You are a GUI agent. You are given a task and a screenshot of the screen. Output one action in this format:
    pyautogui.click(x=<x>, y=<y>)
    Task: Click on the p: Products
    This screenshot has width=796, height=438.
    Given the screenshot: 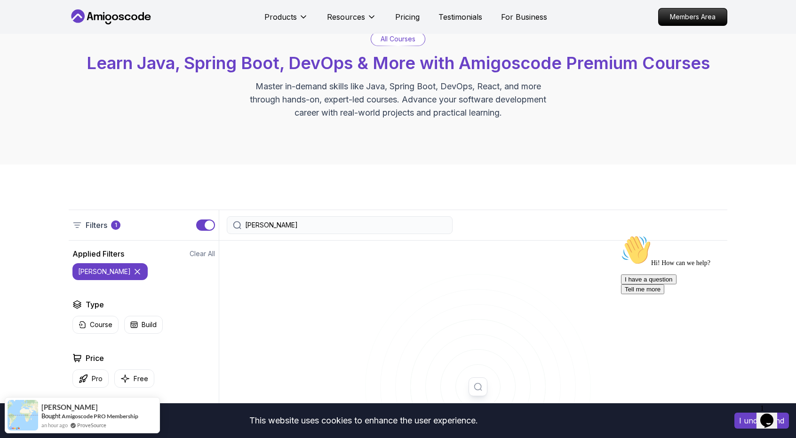 What is the action you would take?
    pyautogui.click(x=280, y=17)
    